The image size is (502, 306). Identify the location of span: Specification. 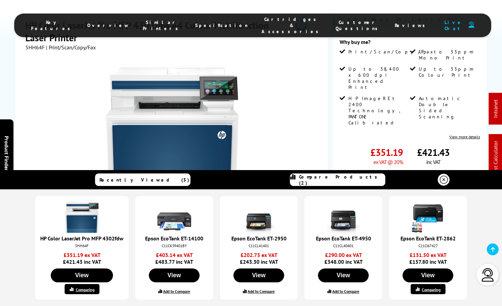
(222, 25).